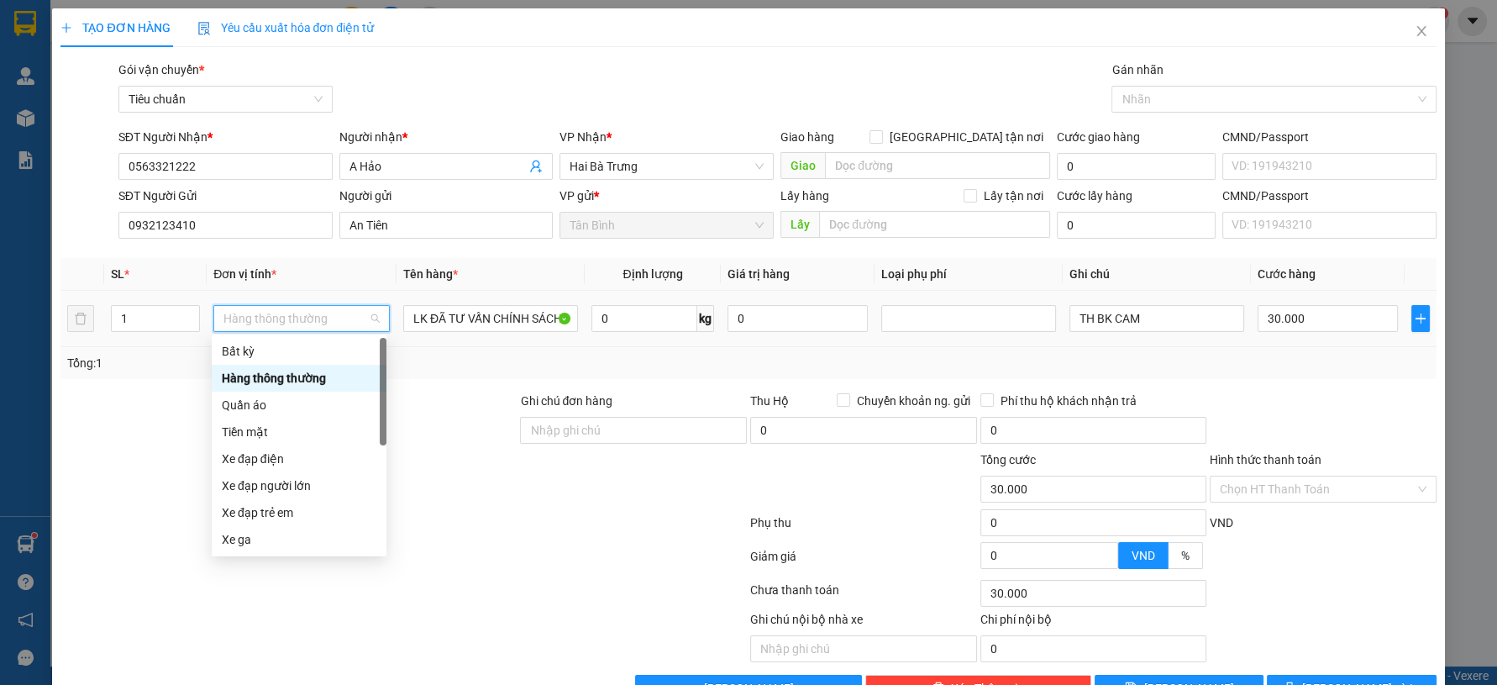 The image size is (1497, 685). What do you see at coordinates (118, 274) in the screenshot?
I see `span: SL` at bounding box center [118, 274].